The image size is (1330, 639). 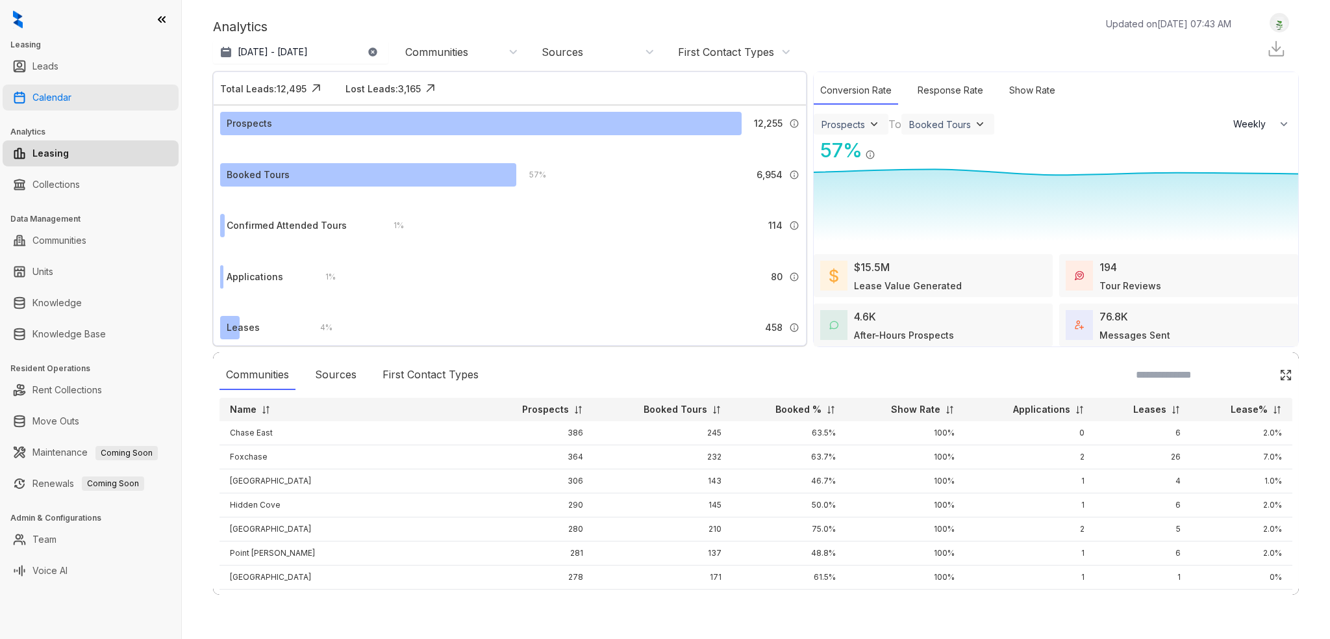 What do you see at coordinates (59, 240) in the screenshot?
I see `a: Communities` at bounding box center [59, 240].